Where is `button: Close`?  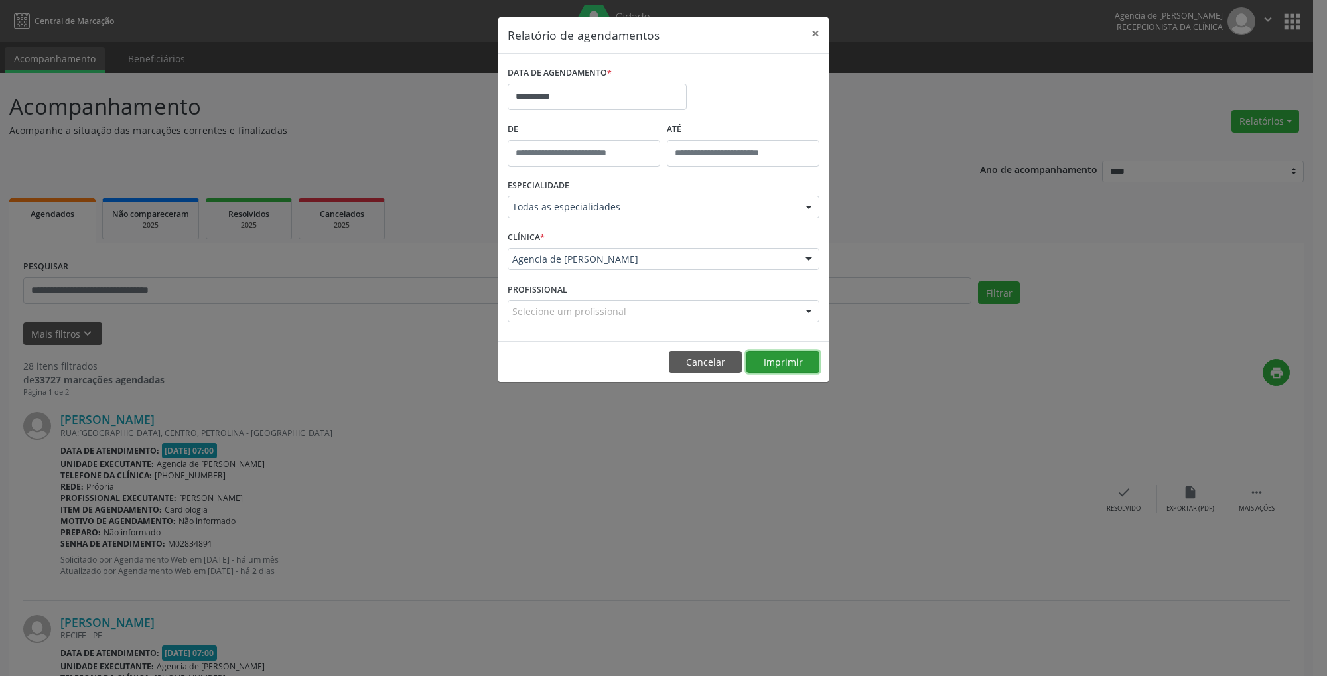
button: Close is located at coordinates (816, 33).